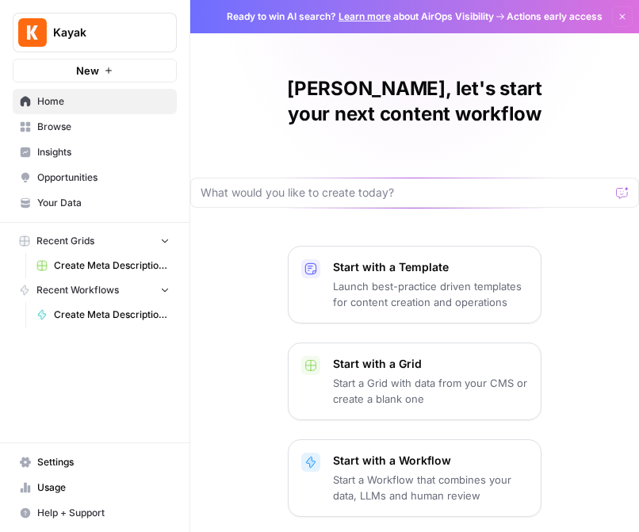 The image size is (639, 532). What do you see at coordinates (87, 71) in the screenshot?
I see `span: New` at bounding box center [87, 71].